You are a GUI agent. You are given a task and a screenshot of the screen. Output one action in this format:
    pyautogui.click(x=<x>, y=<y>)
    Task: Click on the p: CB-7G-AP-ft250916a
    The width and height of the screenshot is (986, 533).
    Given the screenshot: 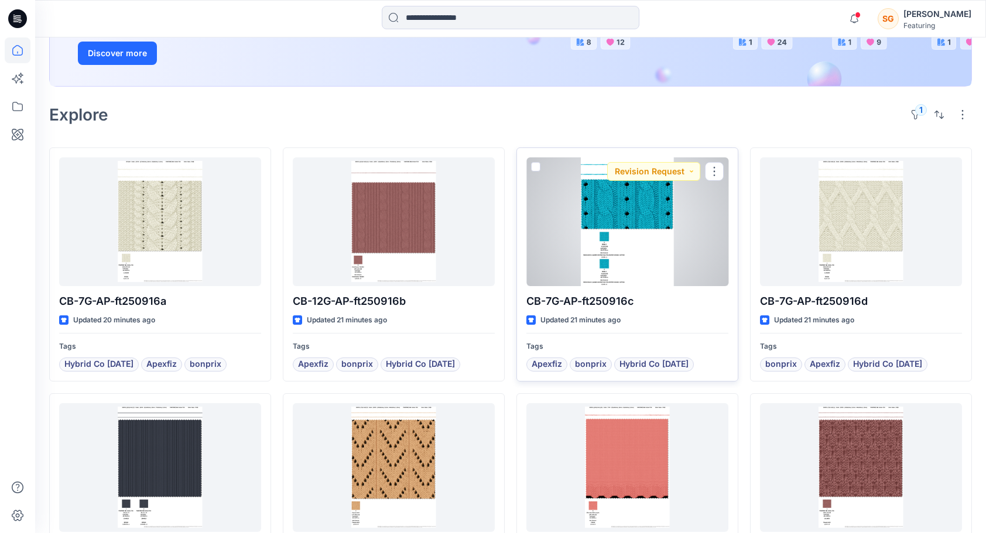 What is the action you would take?
    pyautogui.click(x=160, y=301)
    